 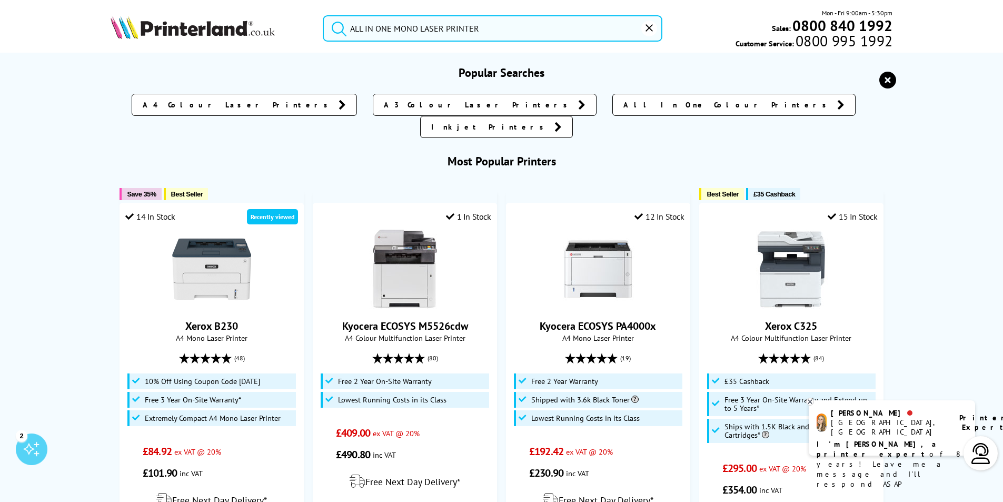 I want to click on img: Kyocera ECOSYS M5526cdw, so click(x=405, y=269).